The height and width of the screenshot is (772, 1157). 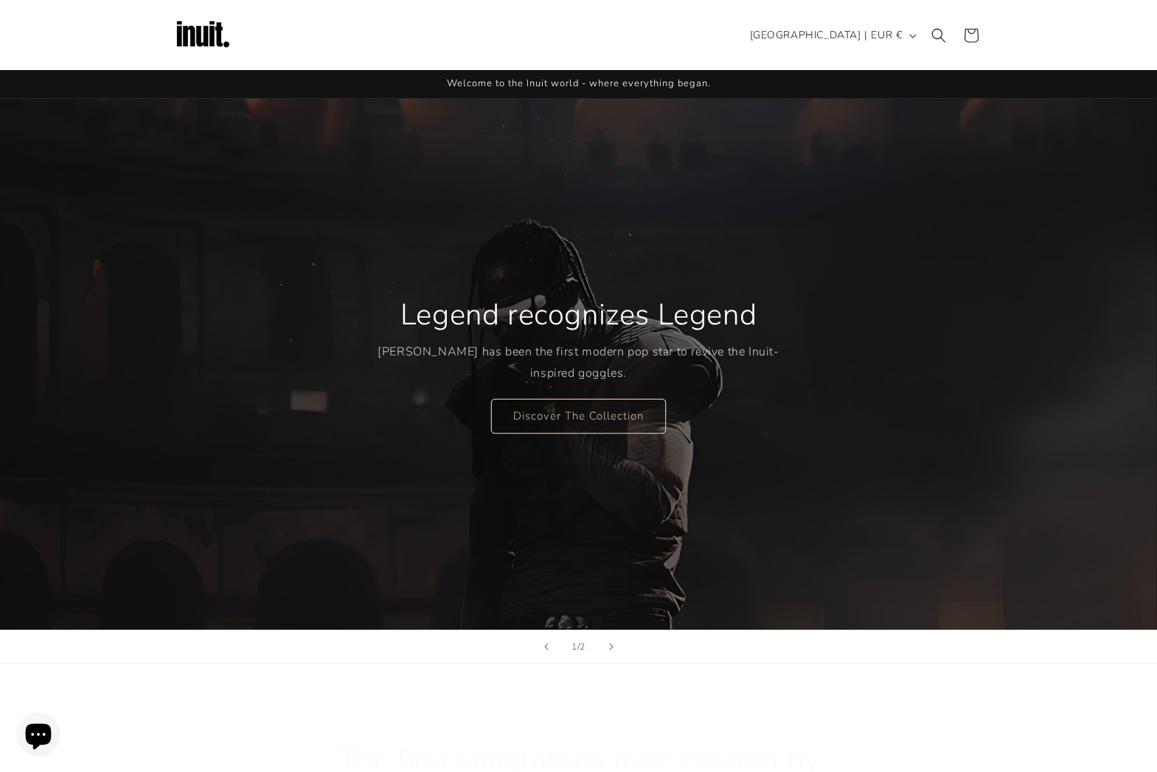 What do you see at coordinates (583, 647) in the screenshot?
I see `span: 2` at bounding box center [583, 647].